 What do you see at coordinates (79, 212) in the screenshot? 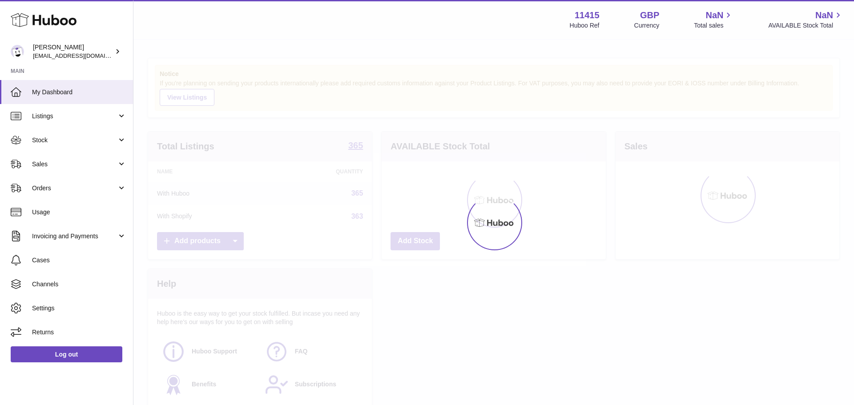
I see `span: Usage` at bounding box center [79, 212].